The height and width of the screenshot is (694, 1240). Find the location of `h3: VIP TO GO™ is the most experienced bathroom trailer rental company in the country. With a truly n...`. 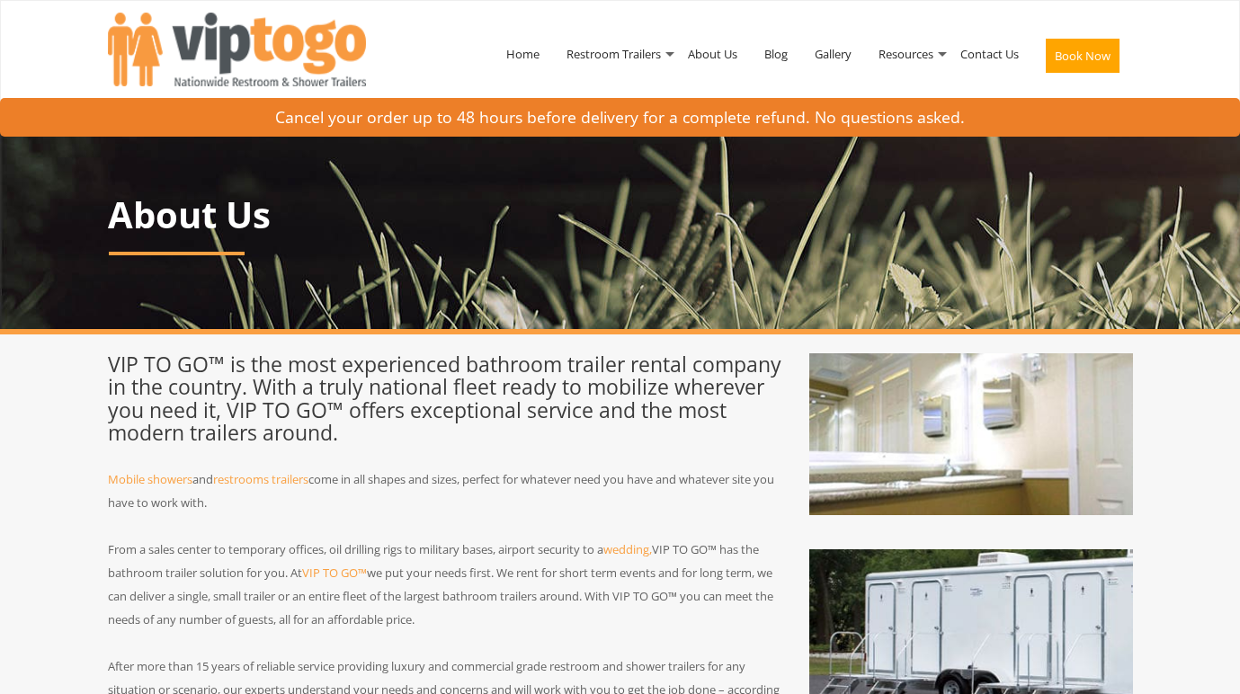

h3: VIP TO GO™ is the most experienced bathroom trailer rental company in the country. With a truly n... is located at coordinates (445, 398).